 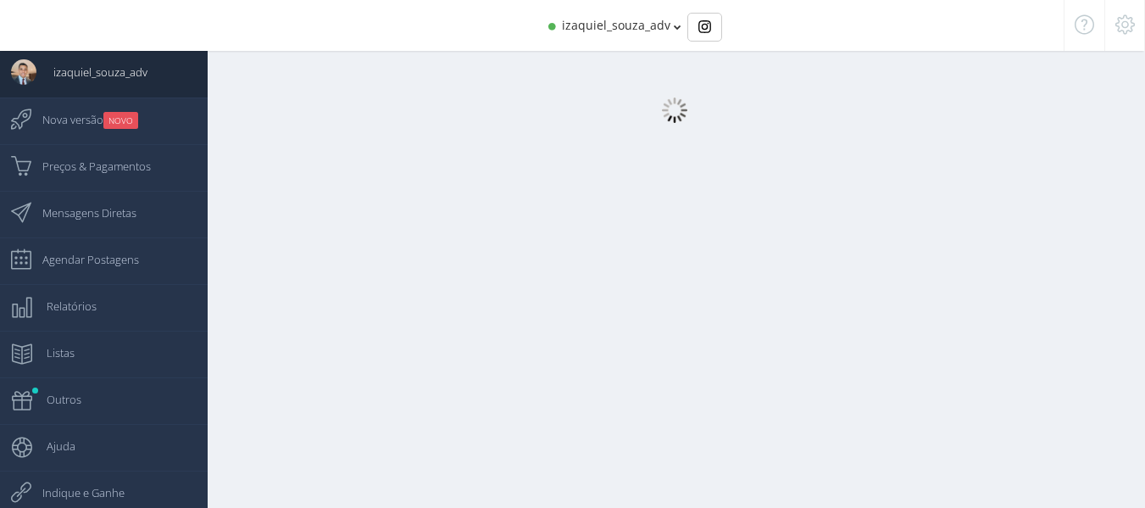 What do you see at coordinates (55, 399) in the screenshot?
I see `span: Outros` at bounding box center [55, 399].